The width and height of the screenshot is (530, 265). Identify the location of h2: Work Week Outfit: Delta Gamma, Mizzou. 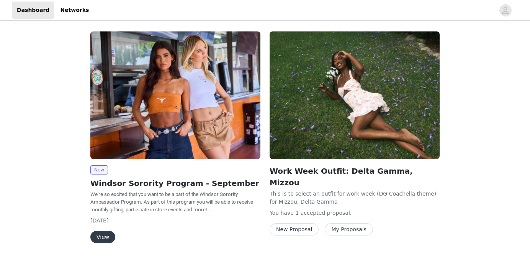
(355, 177).